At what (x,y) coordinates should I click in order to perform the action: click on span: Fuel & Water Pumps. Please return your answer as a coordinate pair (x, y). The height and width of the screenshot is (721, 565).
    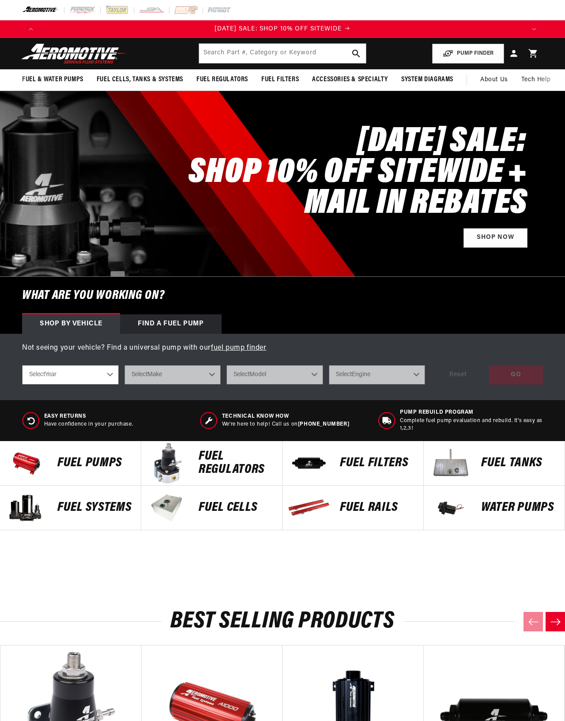
    Looking at the image, I should click on (53, 79).